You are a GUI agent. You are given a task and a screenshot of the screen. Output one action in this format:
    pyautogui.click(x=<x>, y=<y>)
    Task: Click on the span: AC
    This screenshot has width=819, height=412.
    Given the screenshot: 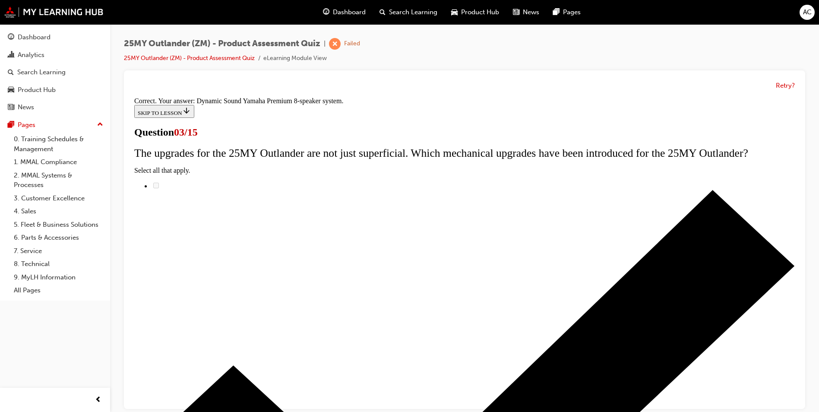 What is the action you would take?
    pyautogui.click(x=808, y=12)
    